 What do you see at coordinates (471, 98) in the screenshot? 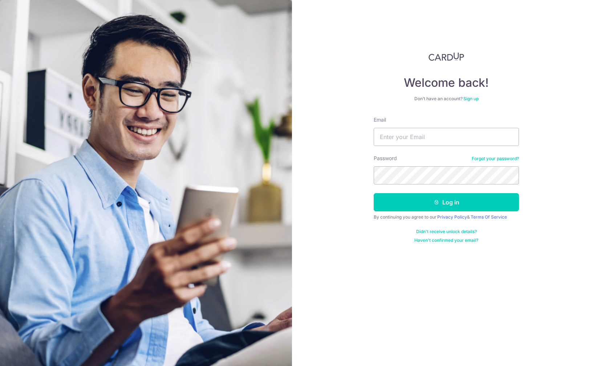
I see `a: Sign up` at bounding box center [471, 98].